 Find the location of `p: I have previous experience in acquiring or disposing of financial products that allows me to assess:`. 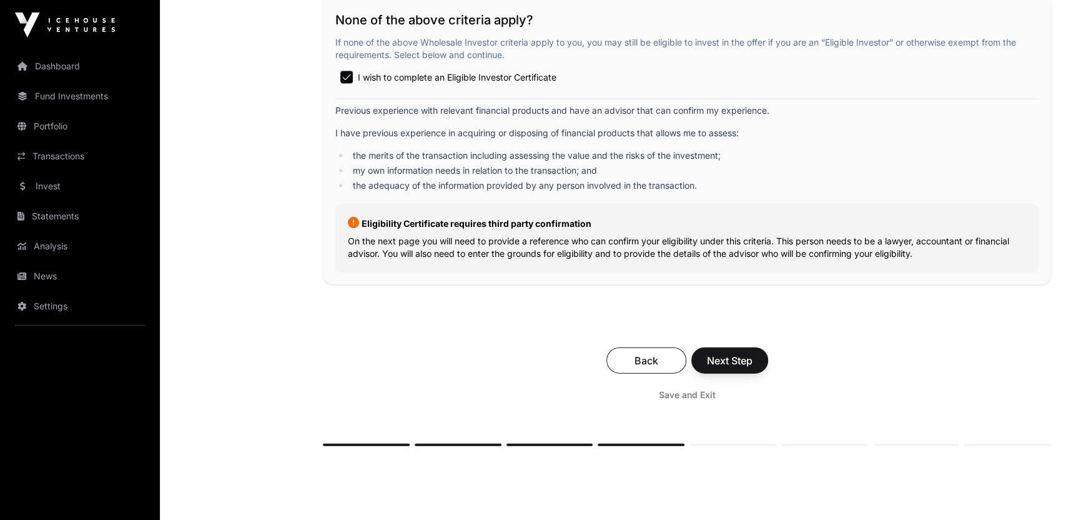

p: I have previous experience in acquiring or disposing of financial products that allows me to assess: is located at coordinates (687, 133).